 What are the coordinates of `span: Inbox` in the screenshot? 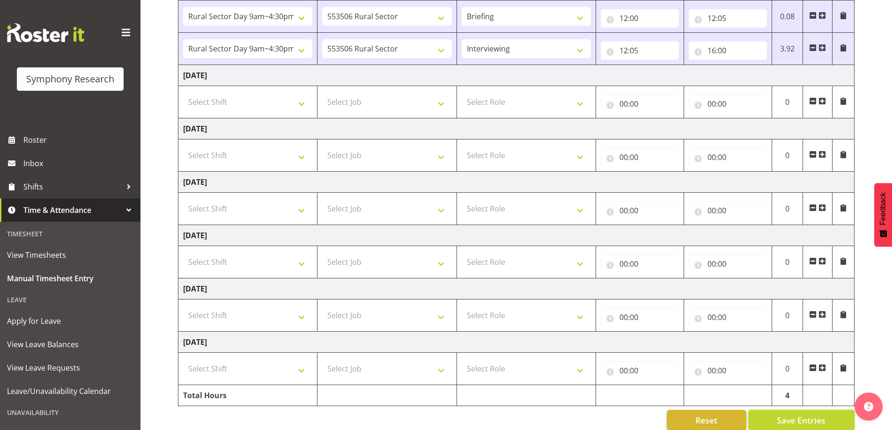 It's located at (80, 163).